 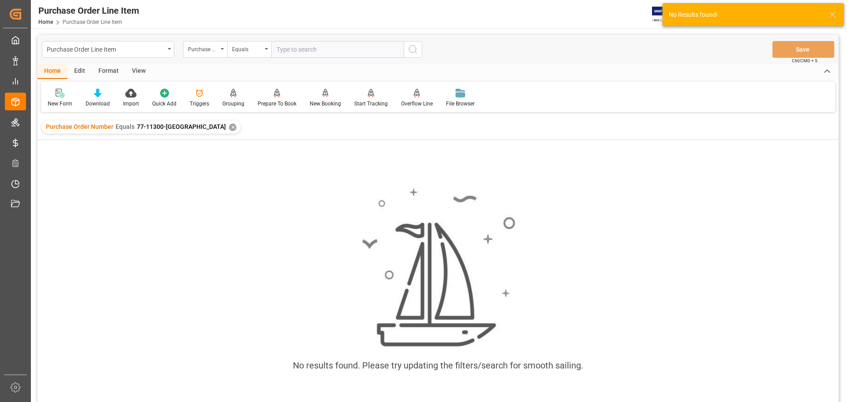 I want to click on div: Start Tracking, so click(x=371, y=104).